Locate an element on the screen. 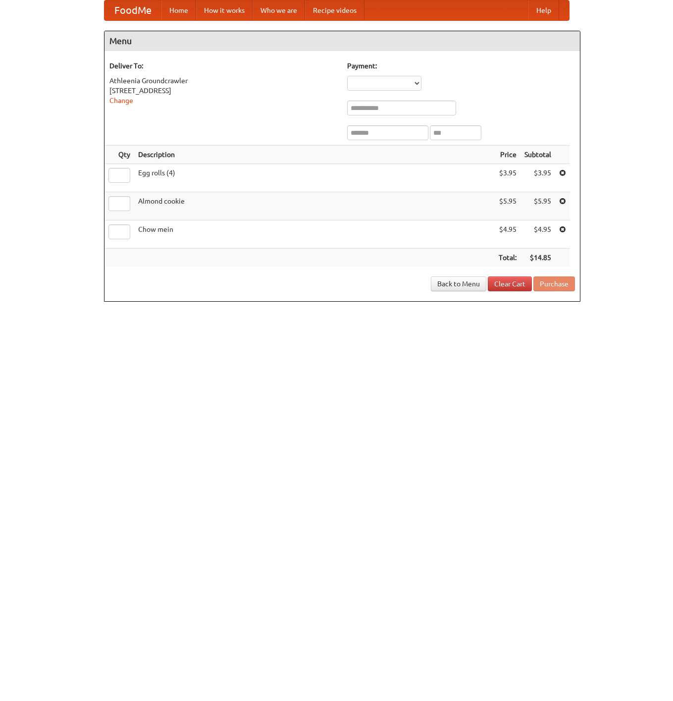 This screenshot has height=701, width=673. td: Almond cookie is located at coordinates (315, 206).